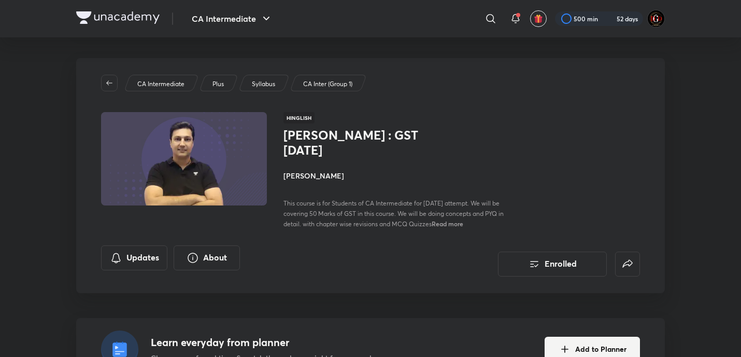 The image size is (741, 357). I want to click on img: streak, so click(609, 19).